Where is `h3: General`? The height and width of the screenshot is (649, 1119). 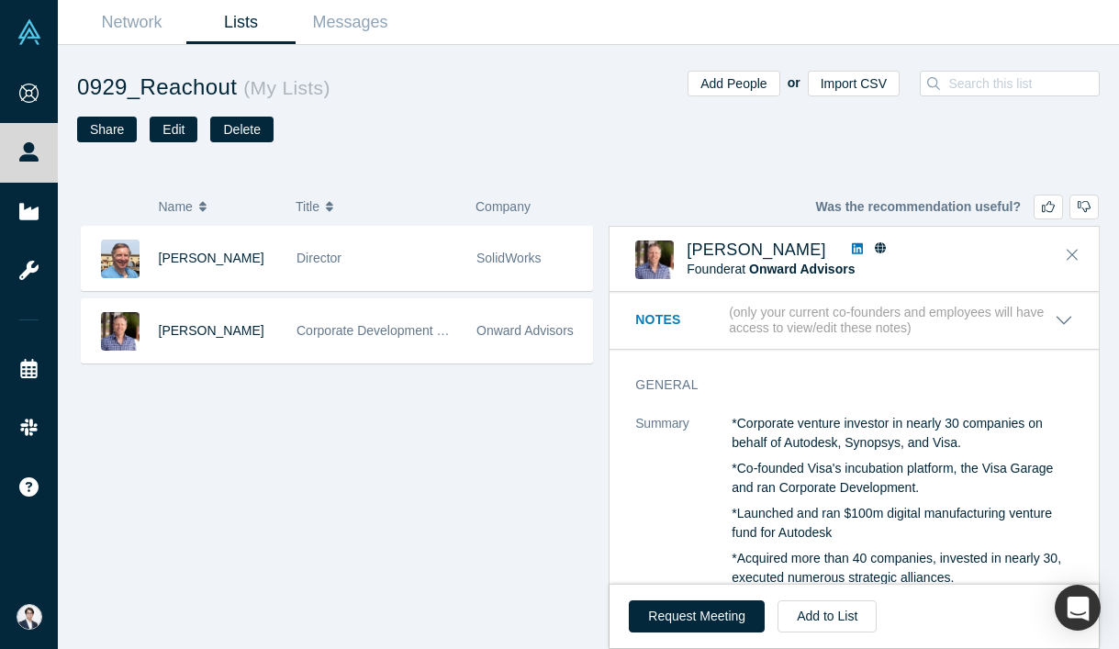
h3: General is located at coordinates (841, 385).